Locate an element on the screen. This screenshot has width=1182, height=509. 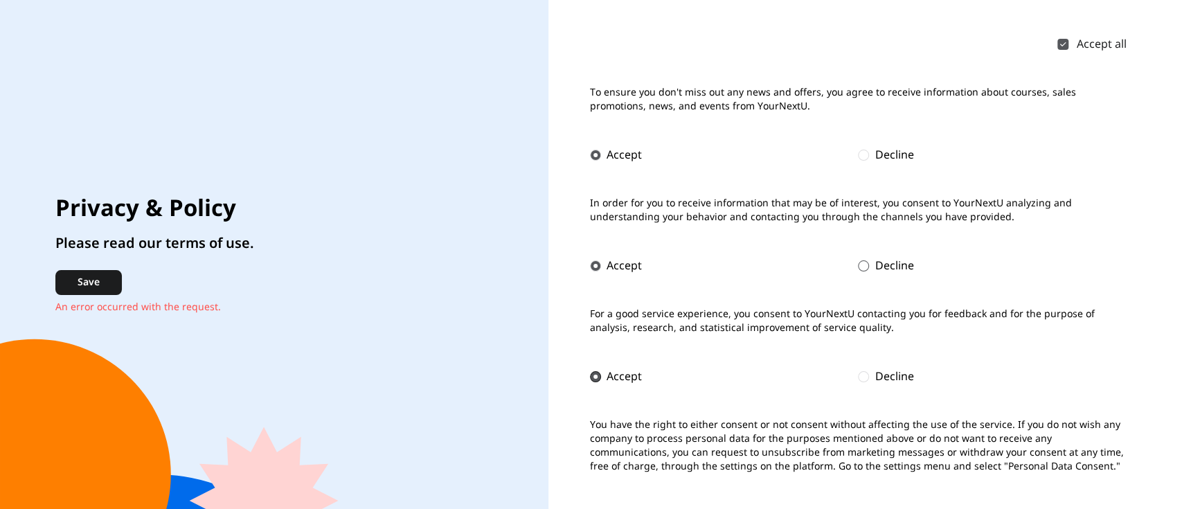
div: Accept all is located at coordinates (1102, 44).